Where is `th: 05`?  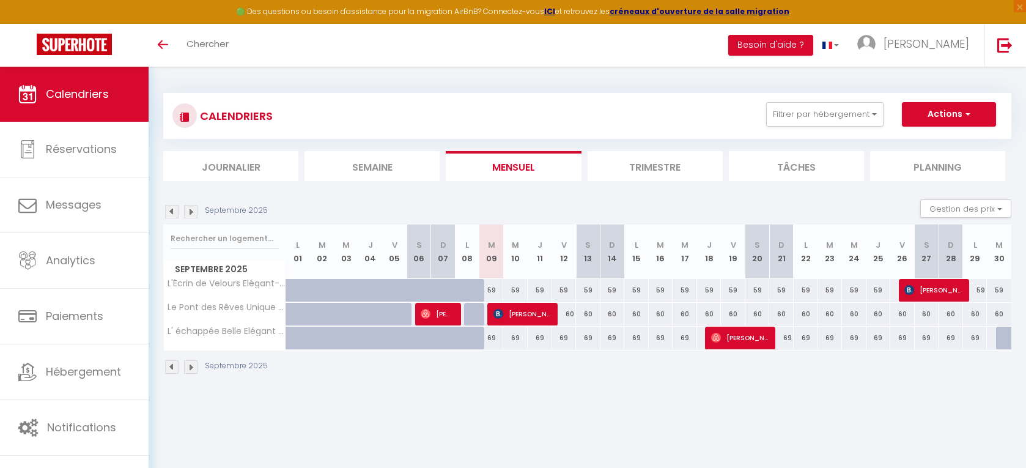
th: 05 is located at coordinates (395, 251).